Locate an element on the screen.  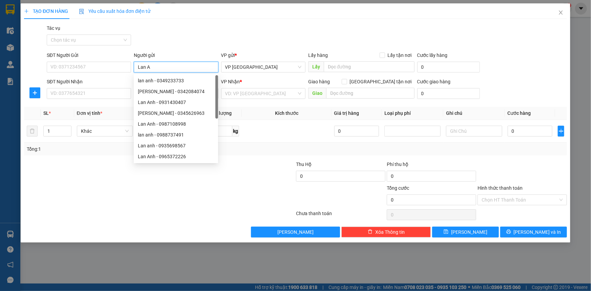
div: lan anh - 0988737491 is located at coordinates (176, 135).